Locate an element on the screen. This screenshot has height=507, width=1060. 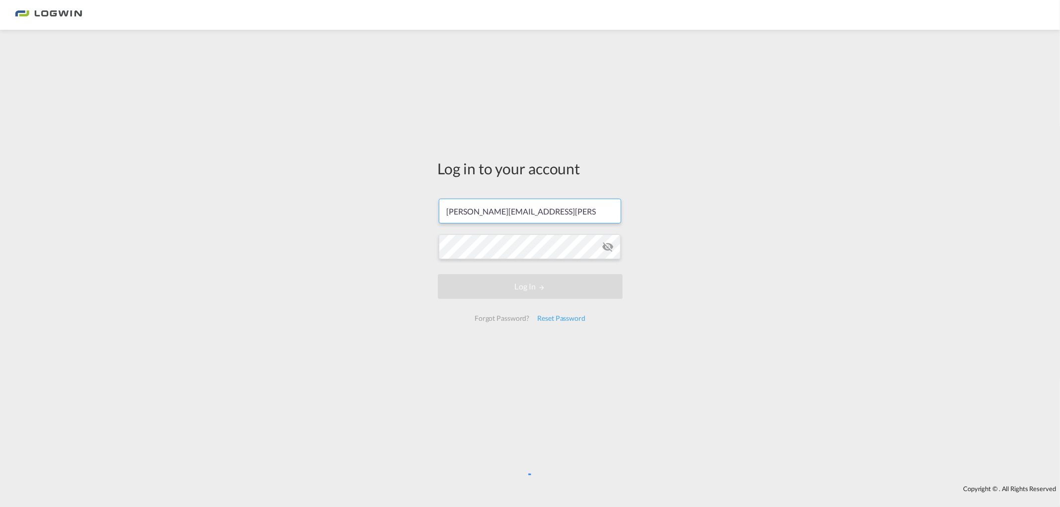
md-icon: icon-eye-off is located at coordinates (608, 247).